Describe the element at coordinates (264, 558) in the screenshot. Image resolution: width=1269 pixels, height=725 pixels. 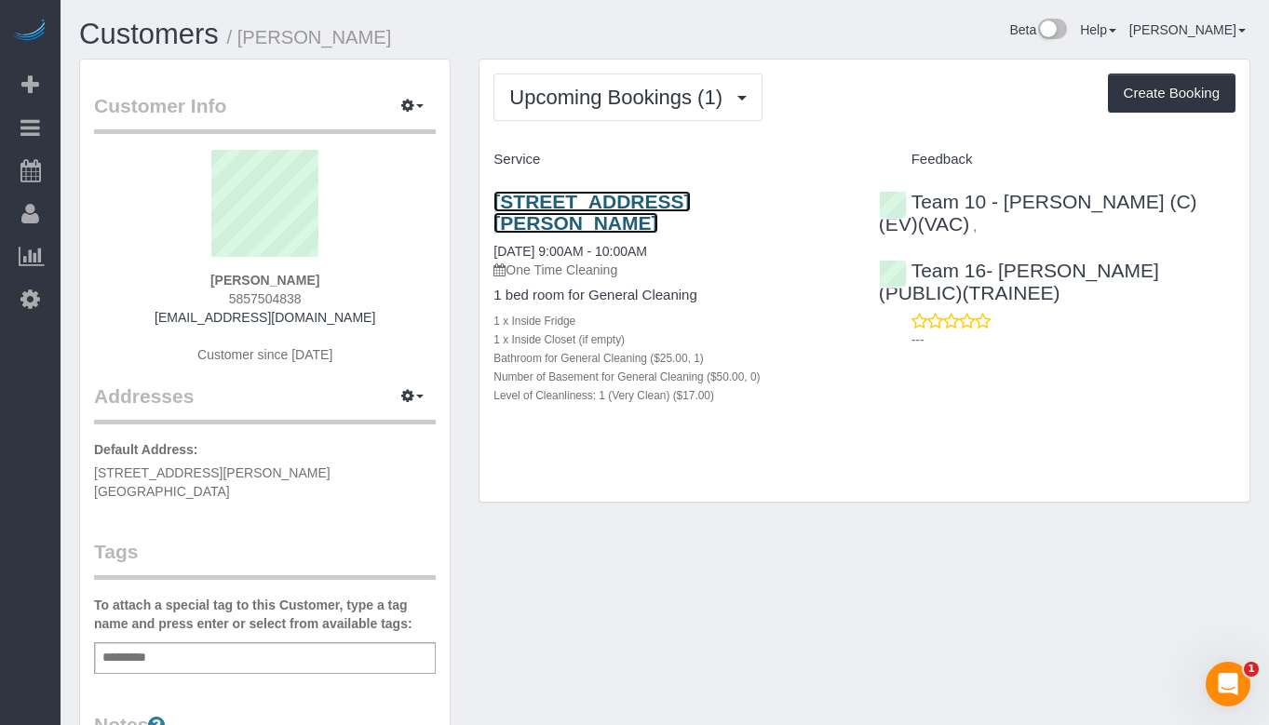
I see `legend: Tags` at that location.